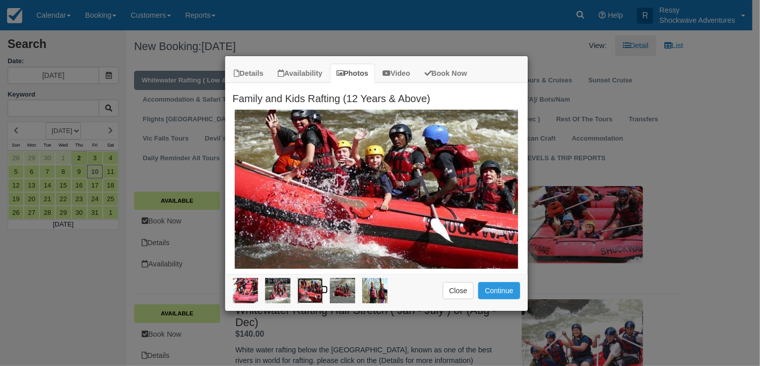  I want to click on h2: Family and Kids Rafting (12 Years & Above), so click(376, 96).